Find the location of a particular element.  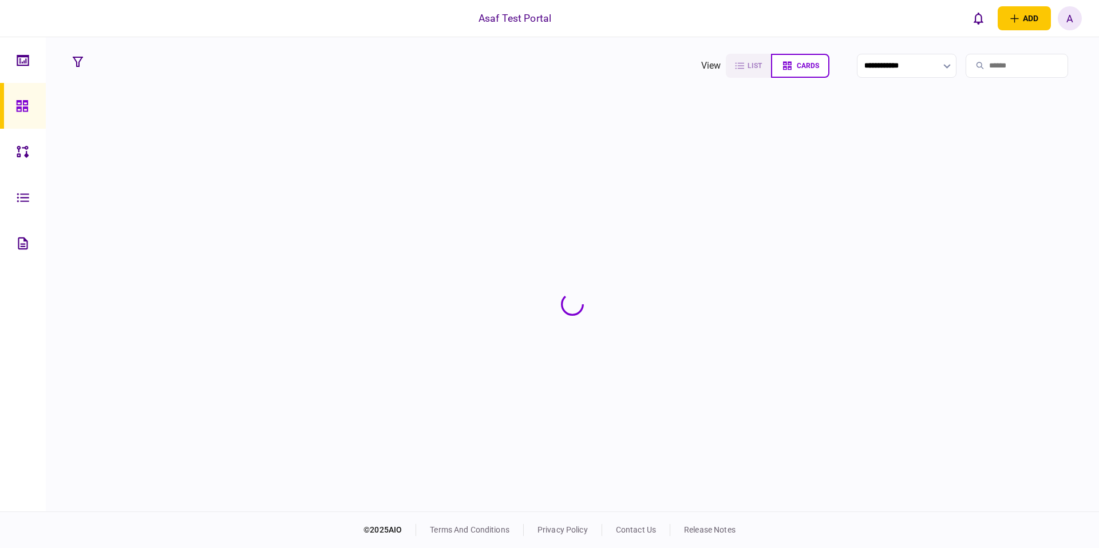

span: cards is located at coordinates (808, 66).